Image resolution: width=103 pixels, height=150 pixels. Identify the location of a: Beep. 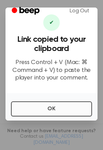
(26, 11).